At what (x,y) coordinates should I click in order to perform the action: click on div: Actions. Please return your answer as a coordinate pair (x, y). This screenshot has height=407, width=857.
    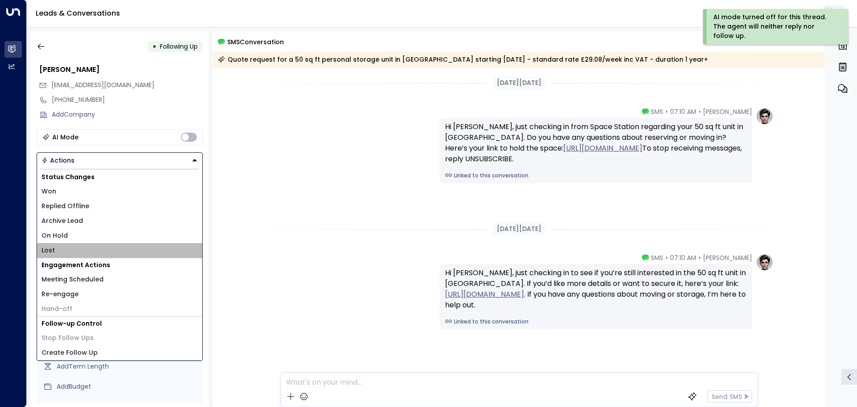
    Looking at the image, I should click on (58, 160).